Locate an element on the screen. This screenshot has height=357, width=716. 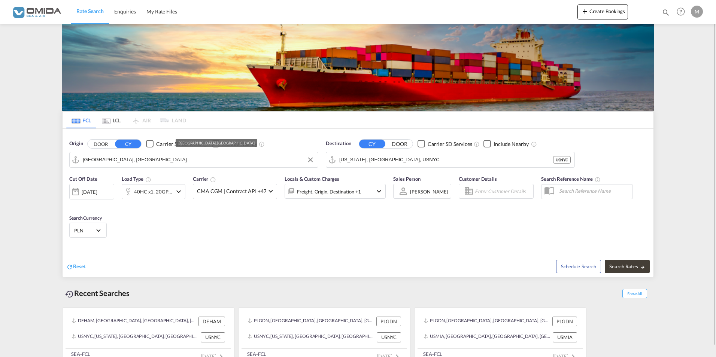
span: Destination is located at coordinates (338, 144).